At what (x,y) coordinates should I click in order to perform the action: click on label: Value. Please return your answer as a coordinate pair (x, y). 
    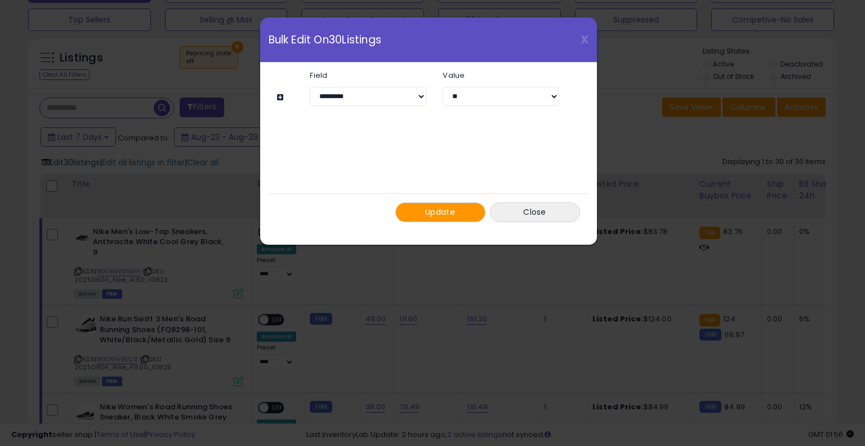
    Looking at the image, I should click on (501, 75).